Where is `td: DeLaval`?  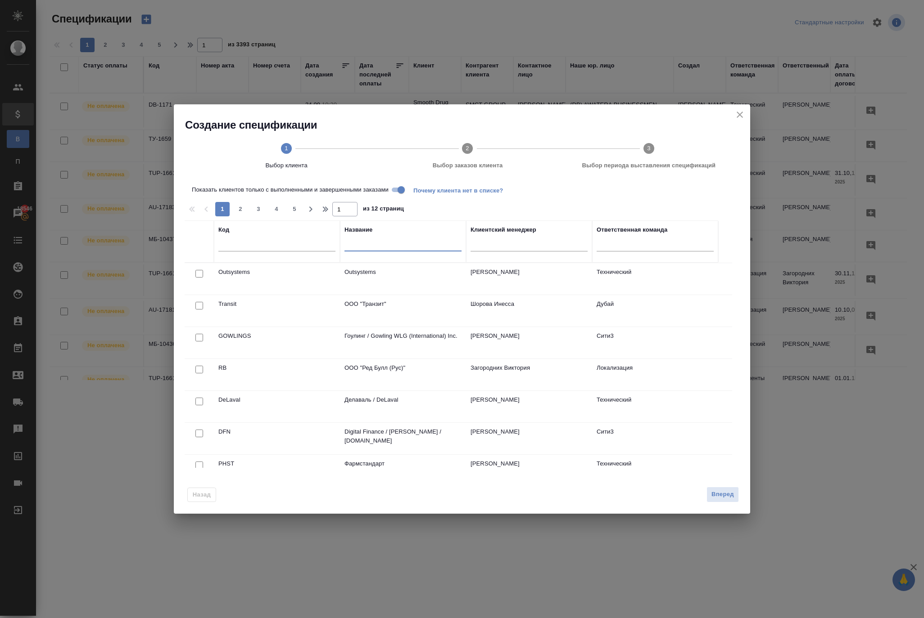
td: DeLaval is located at coordinates (277, 407).